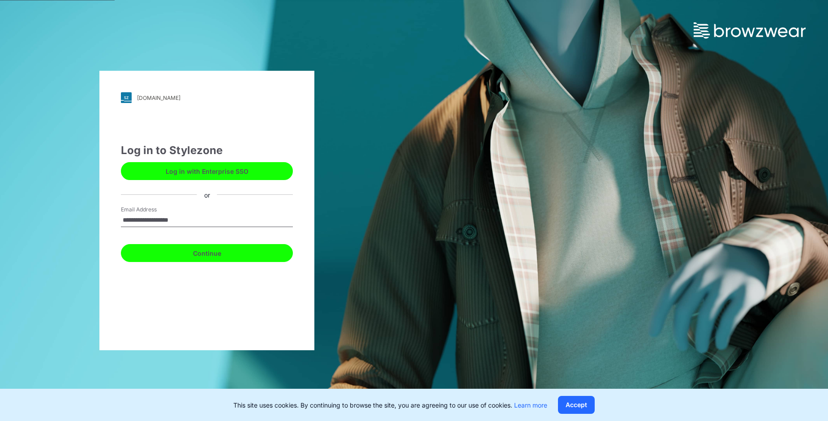 This screenshot has width=828, height=421. What do you see at coordinates (207, 171) in the screenshot?
I see `button: Log in with Enterprise SSO` at bounding box center [207, 171].